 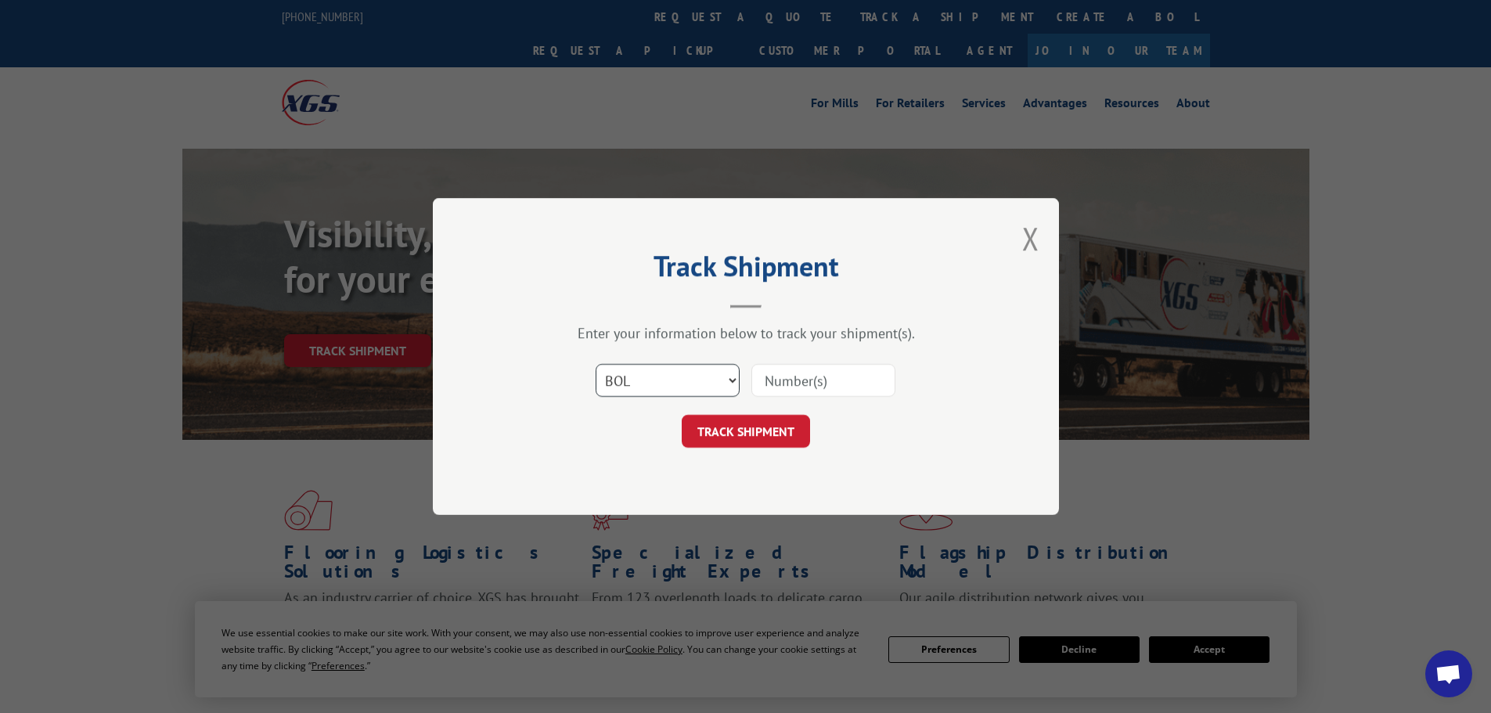 What do you see at coordinates (746, 333) in the screenshot?
I see `div: Enter your information below to track your shipment(s).` at bounding box center [746, 333].